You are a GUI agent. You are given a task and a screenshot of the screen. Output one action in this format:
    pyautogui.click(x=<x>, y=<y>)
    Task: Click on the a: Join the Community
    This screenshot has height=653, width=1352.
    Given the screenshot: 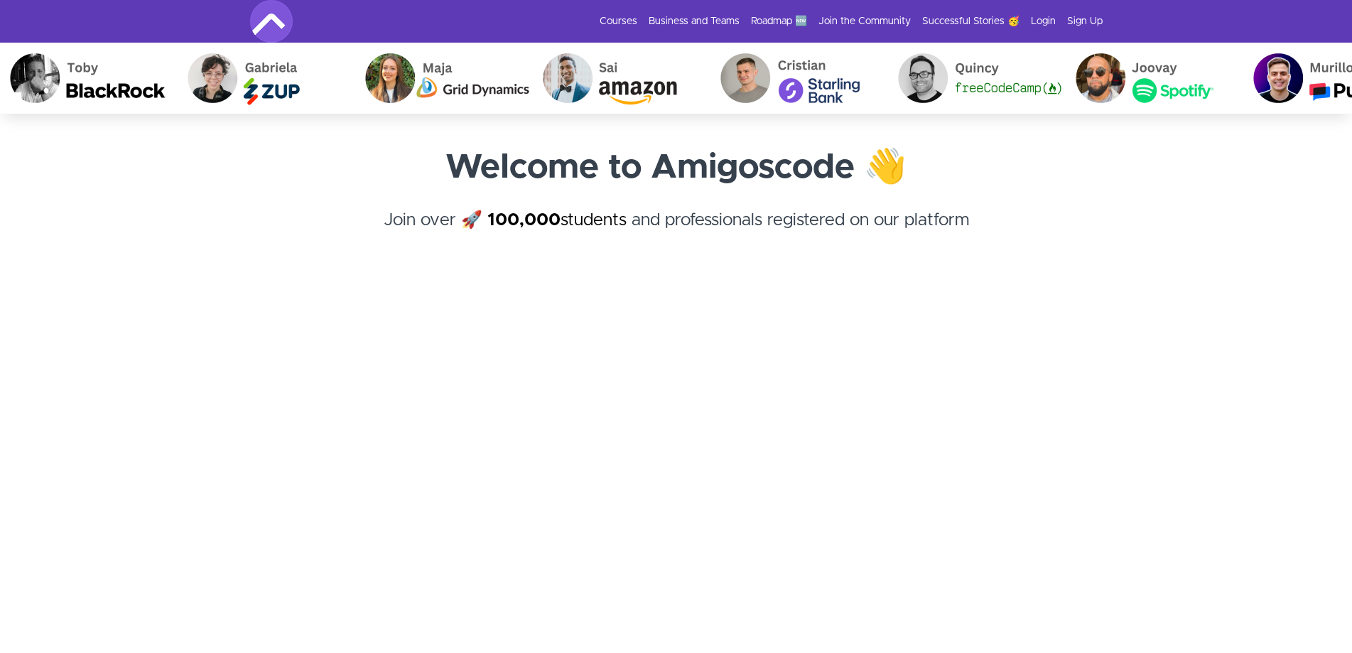 What is the action you would take?
    pyautogui.click(x=864, y=21)
    